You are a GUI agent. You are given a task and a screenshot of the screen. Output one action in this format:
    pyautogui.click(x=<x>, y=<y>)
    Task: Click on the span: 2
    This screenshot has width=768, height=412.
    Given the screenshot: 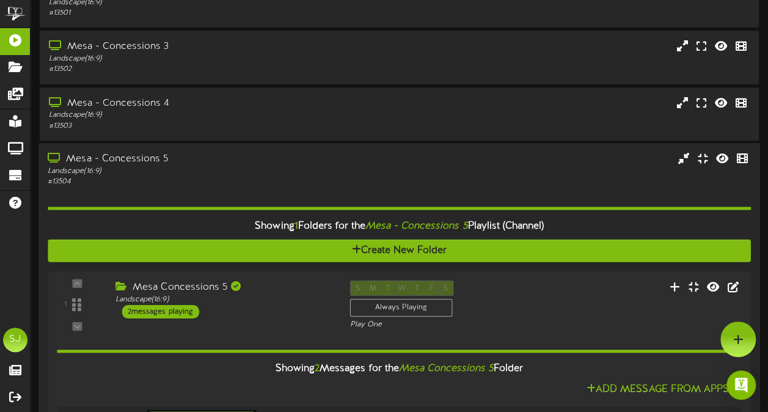 What is the action you would take?
    pyautogui.click(x=317, y=369)
    